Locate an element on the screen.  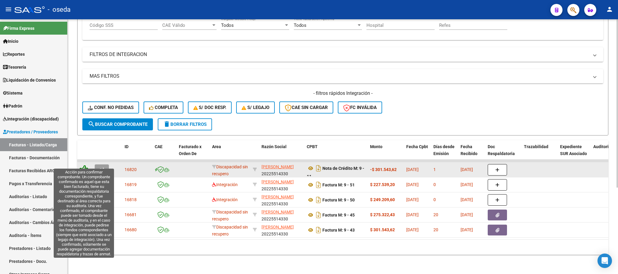
span: Facturado x Orden De is located at coordinates (190, 150).